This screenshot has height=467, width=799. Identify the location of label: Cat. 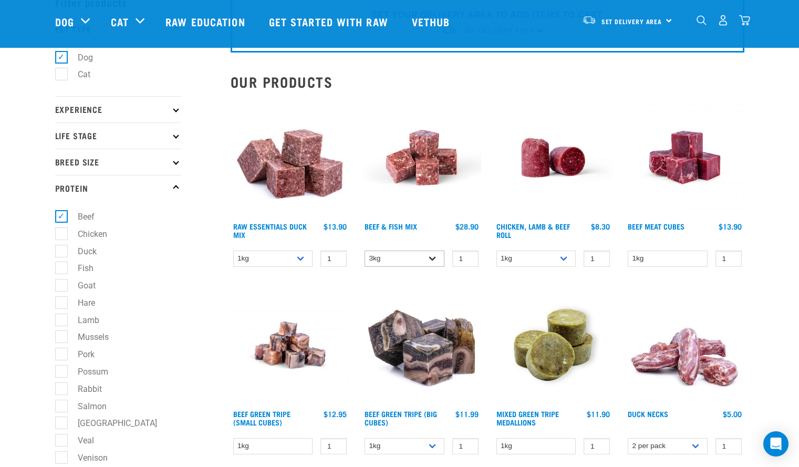
(78, 74).